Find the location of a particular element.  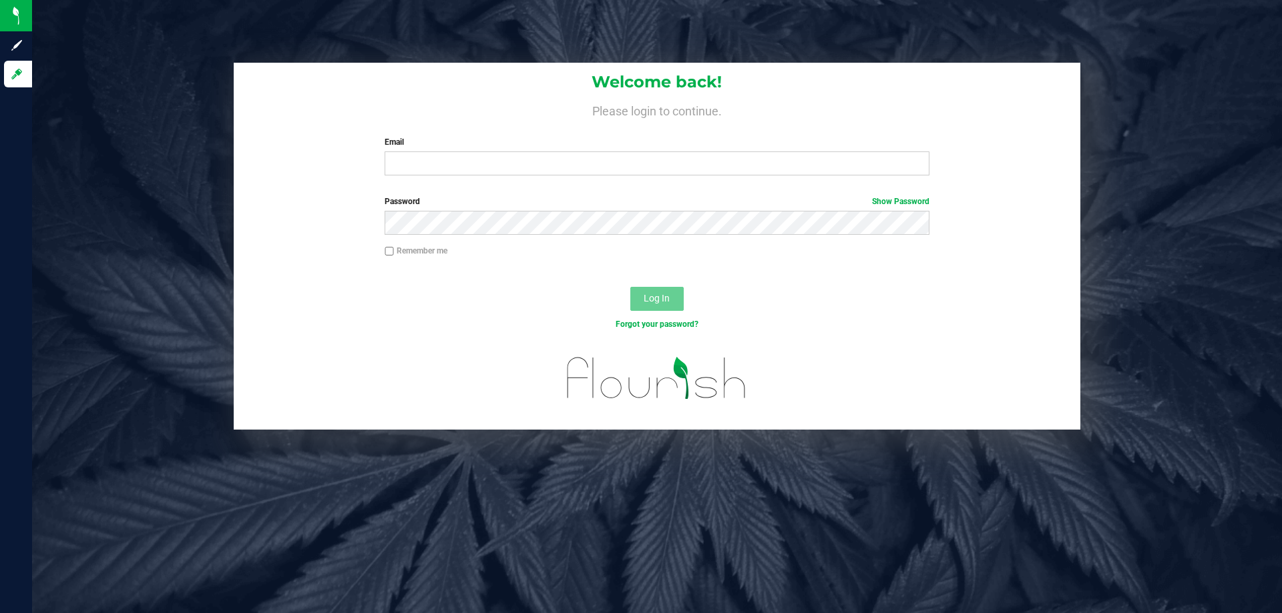

span: Password is located at coordinates (402, 202).